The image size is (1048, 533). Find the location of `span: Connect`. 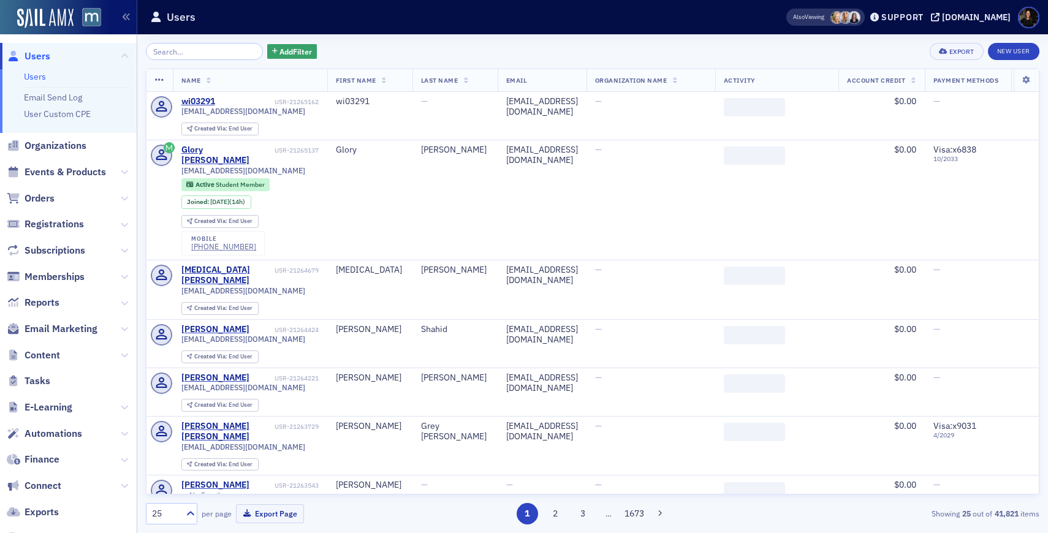

span: Connect is located at coordinates (43, 486).